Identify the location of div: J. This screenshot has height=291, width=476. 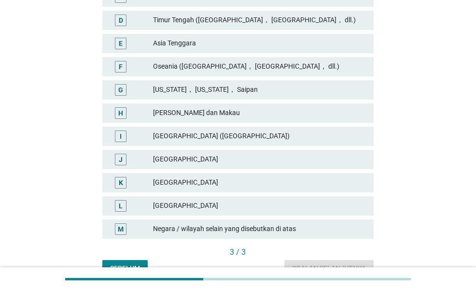
(121, 159).